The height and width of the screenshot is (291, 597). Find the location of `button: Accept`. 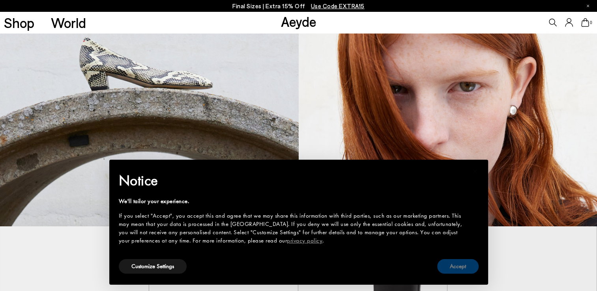

button: Accept is located at coordinates (458, 266).